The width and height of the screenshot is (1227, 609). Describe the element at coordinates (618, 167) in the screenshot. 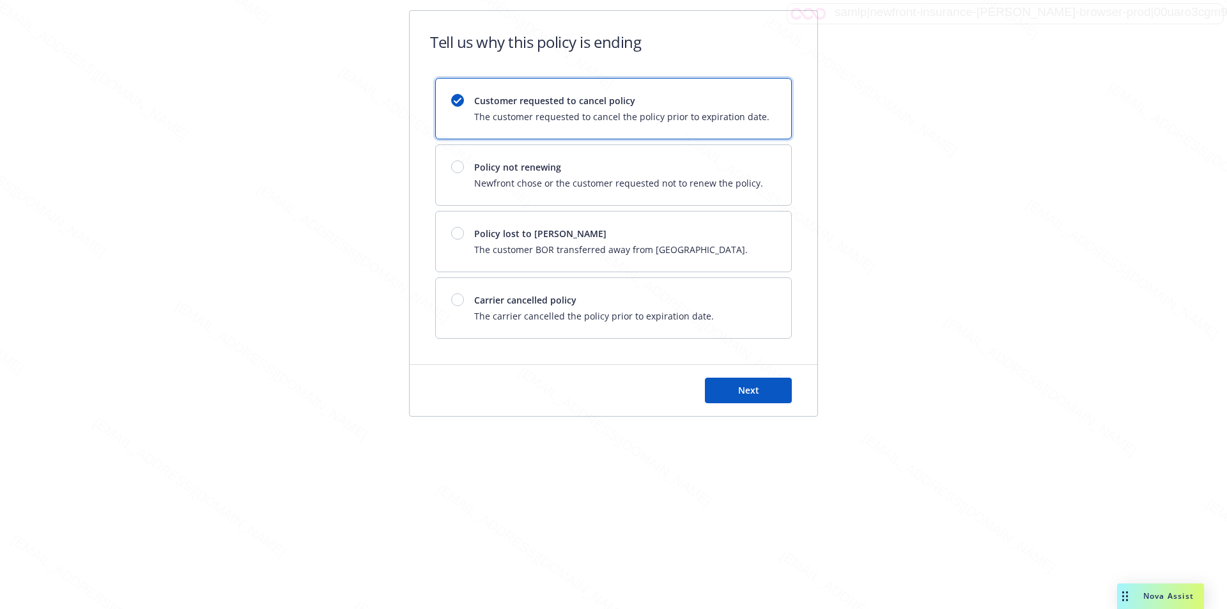

I see `span: Policy not renewing` at that location.